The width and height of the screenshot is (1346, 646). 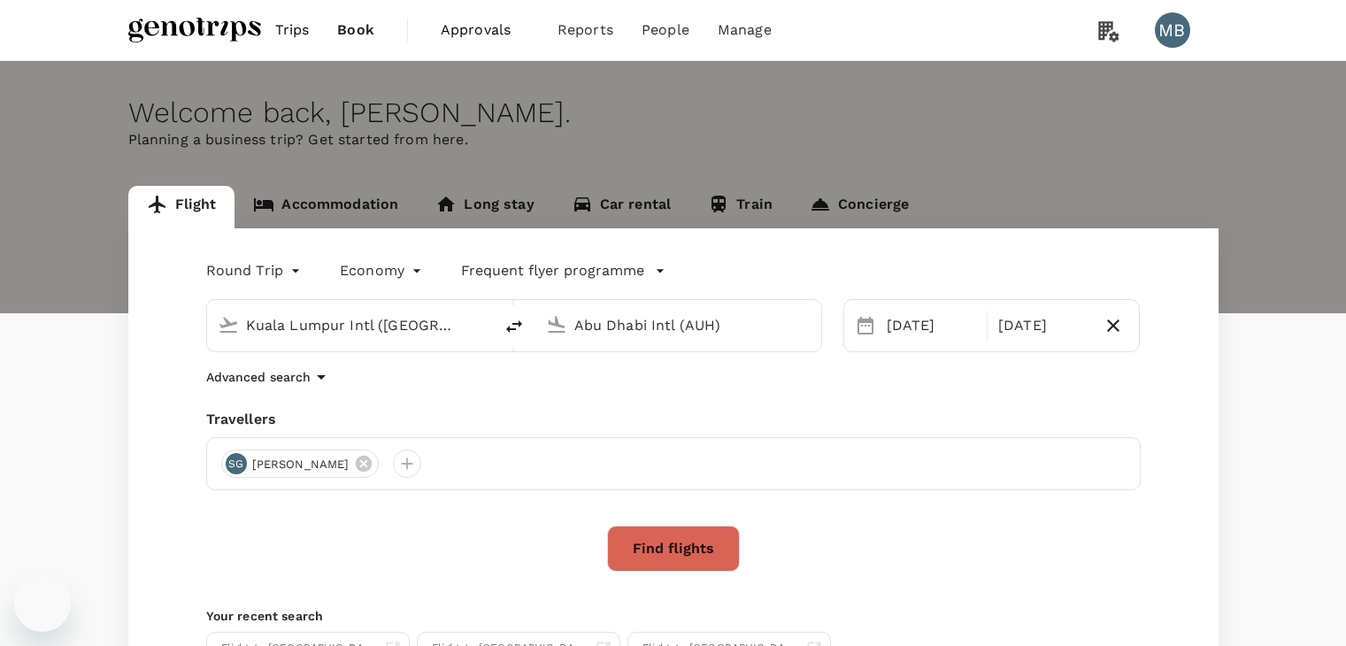 What do you see at coordinates (673, 616) in the screenshot?
I see `p: Your recent search` at bounding box center [673, 616].